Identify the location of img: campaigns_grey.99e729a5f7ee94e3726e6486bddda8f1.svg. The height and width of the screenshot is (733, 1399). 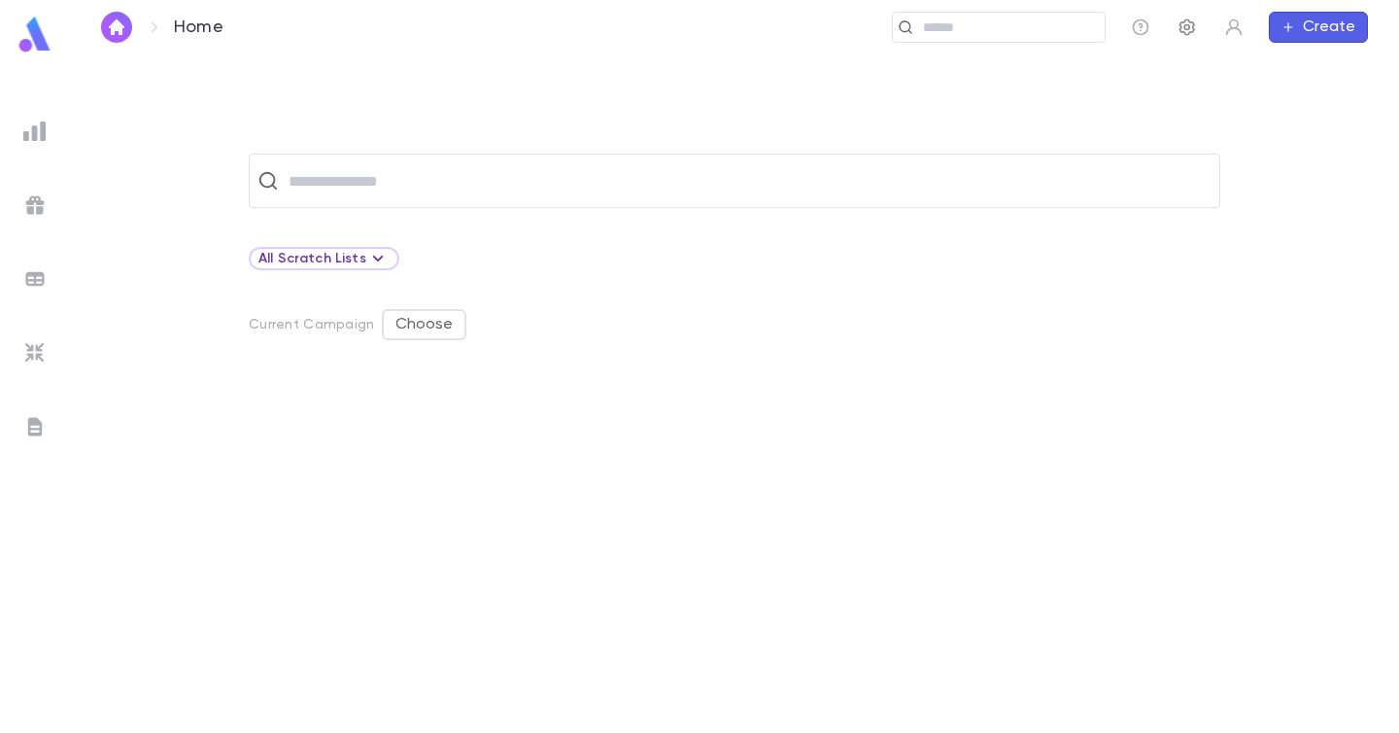
(35, 205).